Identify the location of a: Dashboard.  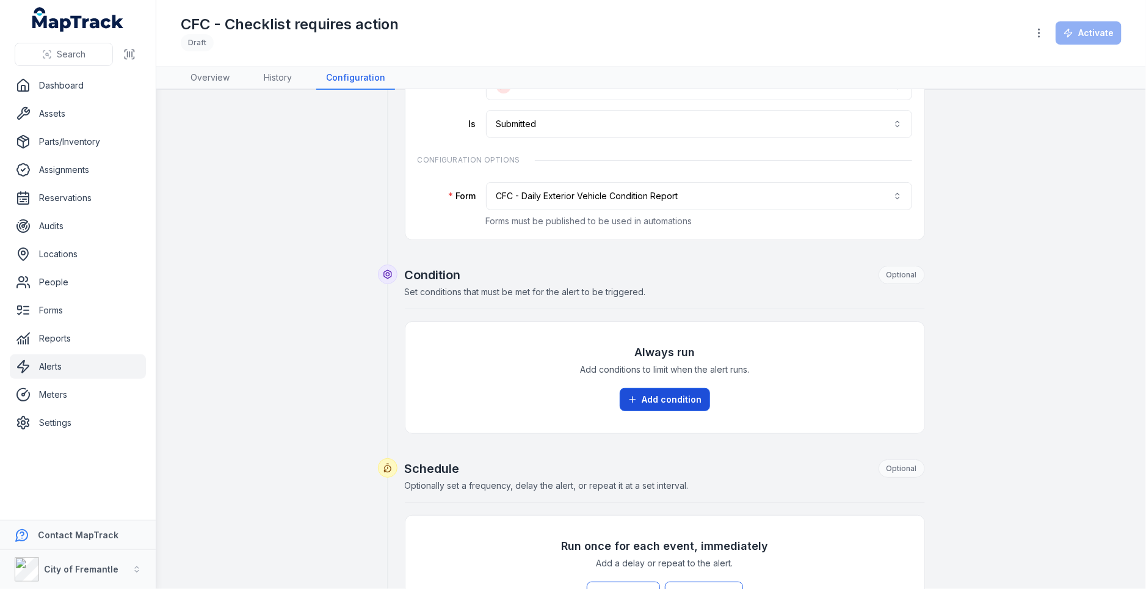
(78, 86).